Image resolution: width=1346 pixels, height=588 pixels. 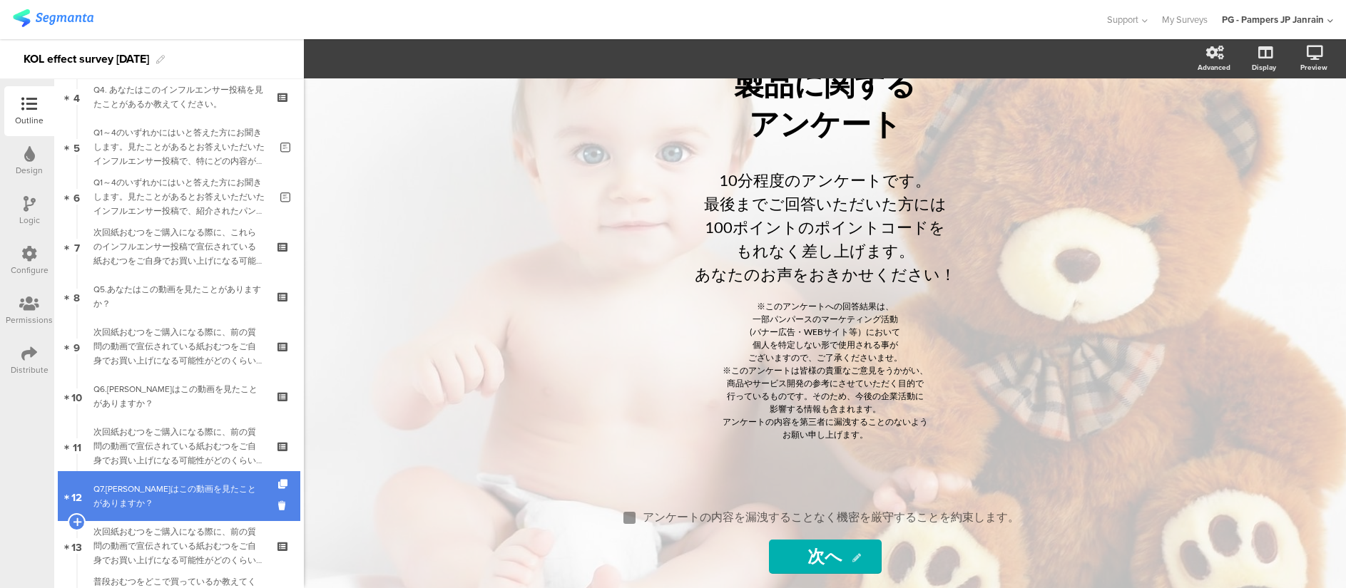 I want to click on img: segmanta logo, so click(x=53, y=18).